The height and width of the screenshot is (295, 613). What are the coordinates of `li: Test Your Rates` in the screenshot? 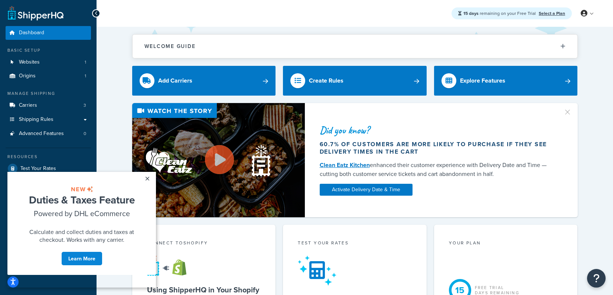 It's located at (48, 168).